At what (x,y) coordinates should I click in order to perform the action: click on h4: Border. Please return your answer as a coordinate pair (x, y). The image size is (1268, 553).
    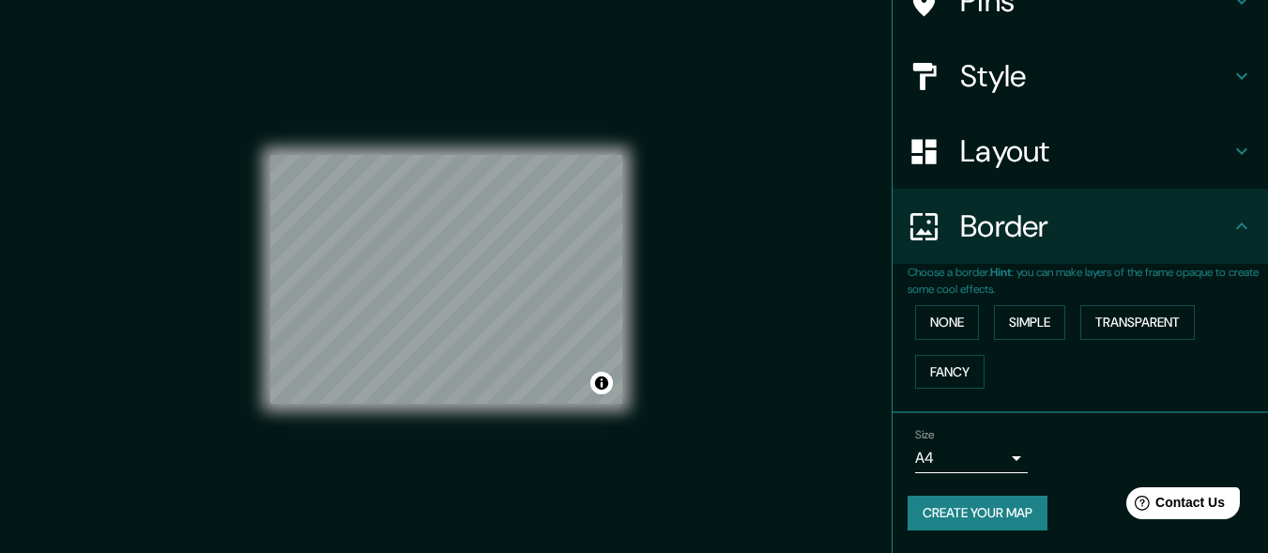
    Looking at the image, I should click on (1095, 226).